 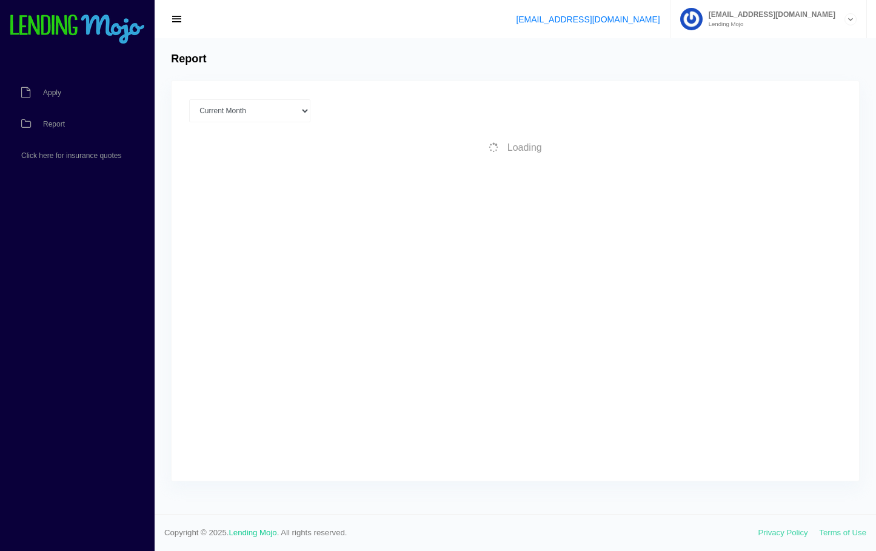 What do you see at coordinates (768, 24) in the screenshot?
I see `small: Lending Mojo` at bounding box center [768, 24].